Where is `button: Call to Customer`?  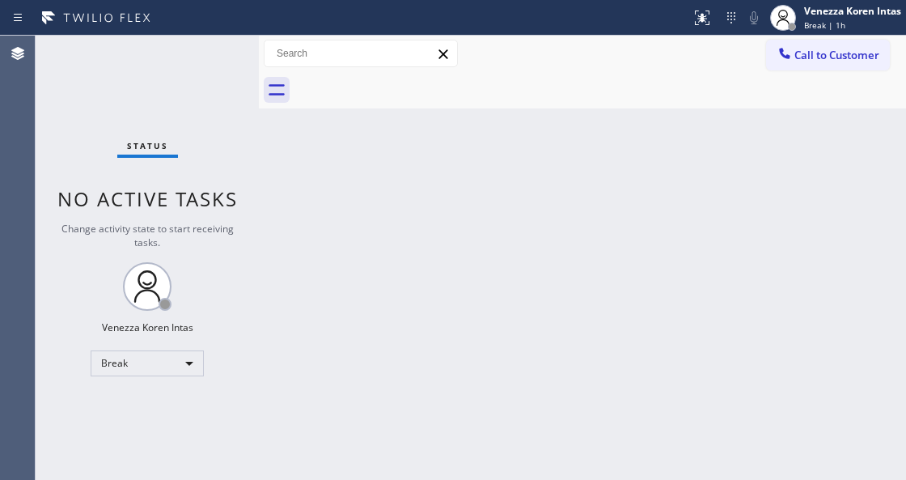 button: Call to Customer is located at coordinates (828, 55).